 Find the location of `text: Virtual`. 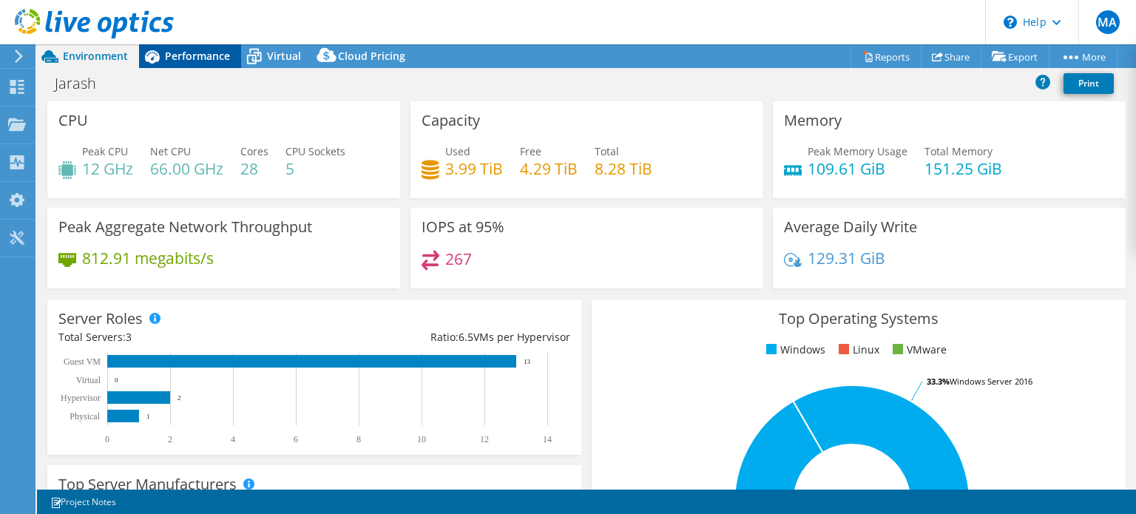

text: Virtual is located at coordinates (89, 380).